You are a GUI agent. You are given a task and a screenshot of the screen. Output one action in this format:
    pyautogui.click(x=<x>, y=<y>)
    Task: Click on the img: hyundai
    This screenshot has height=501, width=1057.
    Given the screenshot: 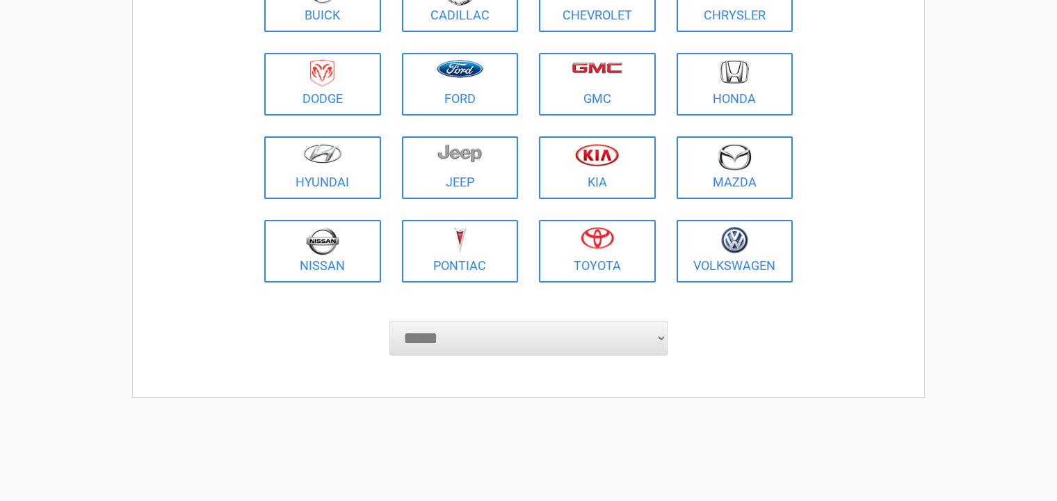 What is the action you would take?
    pyautogui.click(x=323, y=153)
    